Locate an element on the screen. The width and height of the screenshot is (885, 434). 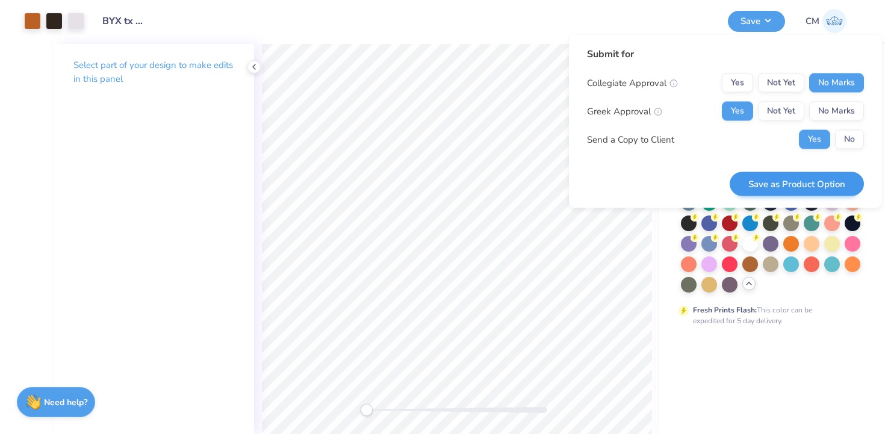
img: Chloe Murlin is located at coordinates (834, 21).